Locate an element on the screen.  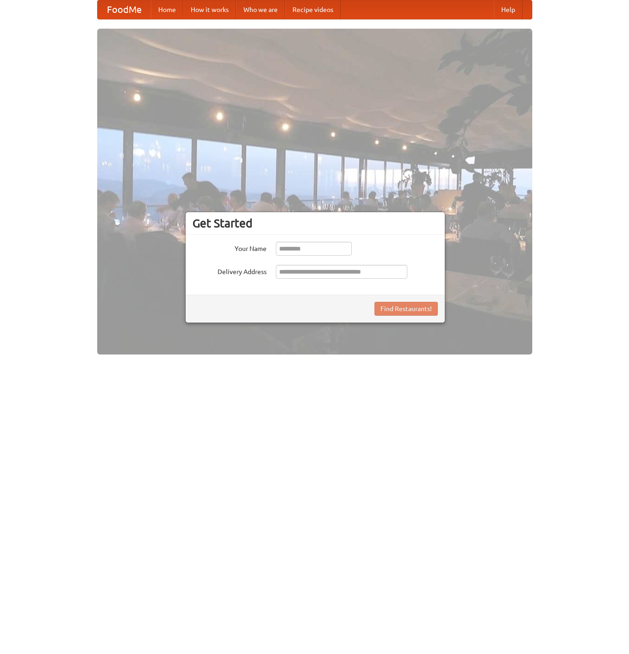
a: FoodMe is located at coordinates (124, 10).